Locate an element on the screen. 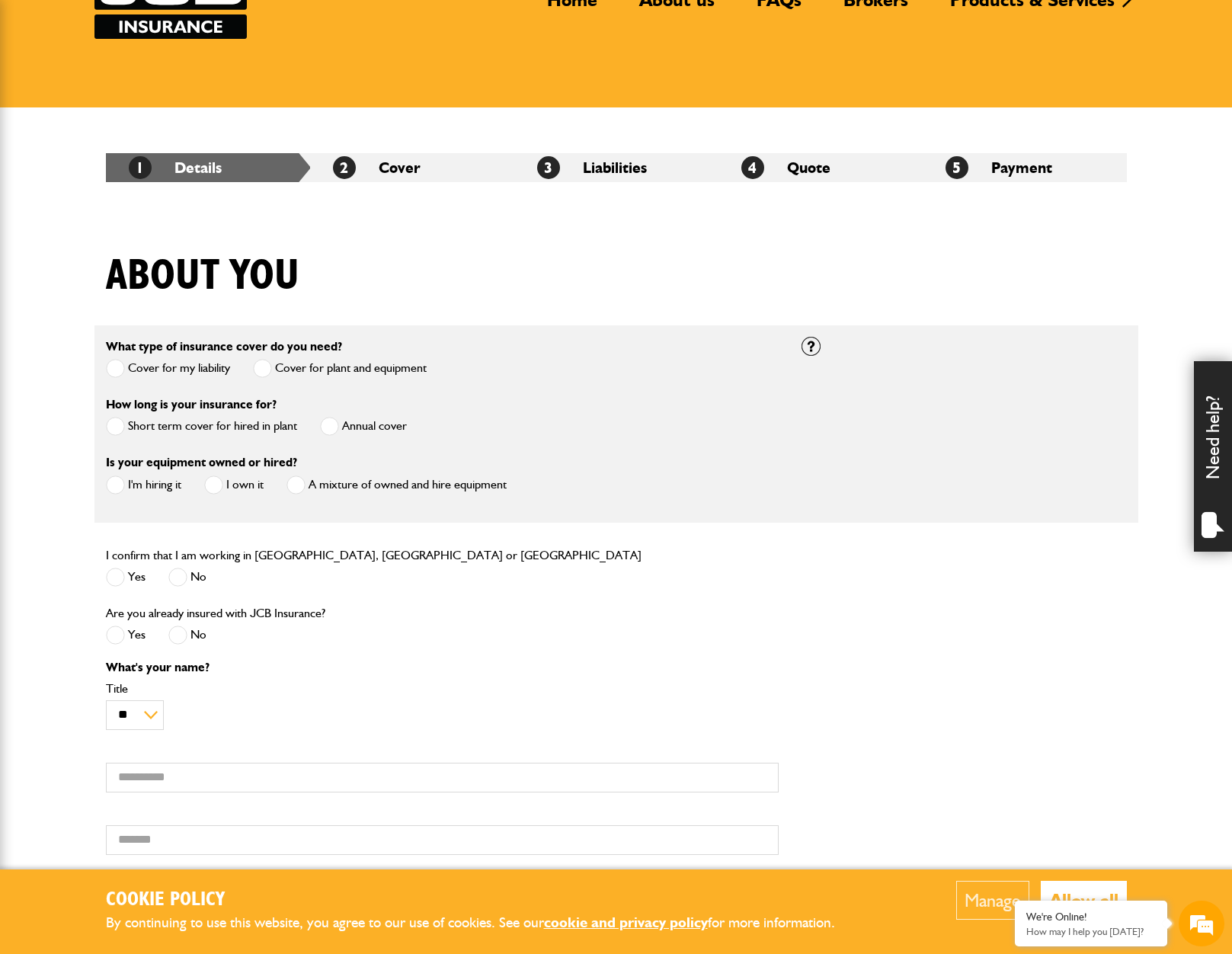  a: cookie and privacy policy is located at coordinates (625, 922).